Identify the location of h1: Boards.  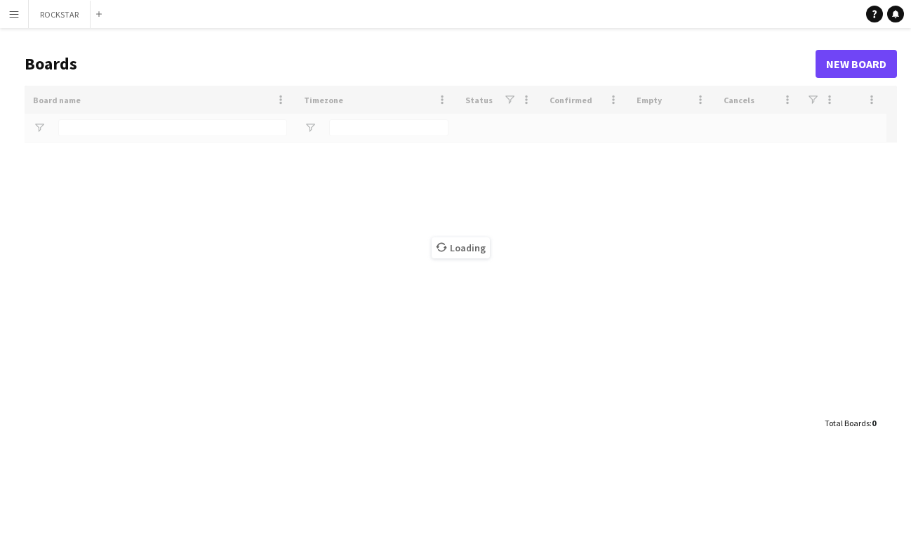
(420, 64).